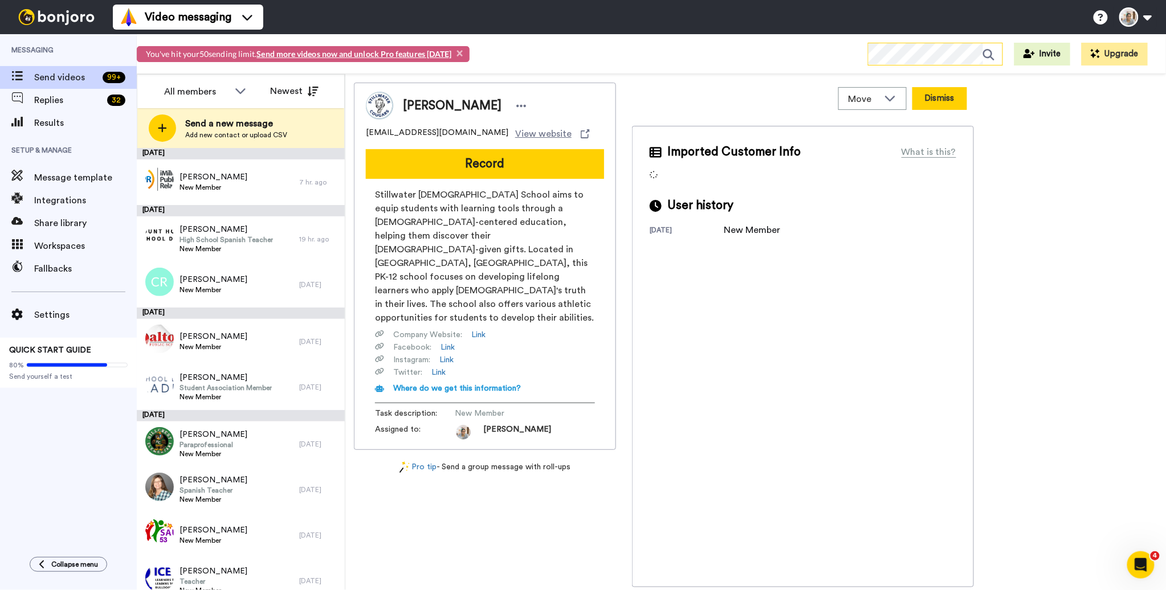  Describe the element at coordinates (236, 135) in the screenshot. I see `span: Add new contact or upload CSV` at that location.